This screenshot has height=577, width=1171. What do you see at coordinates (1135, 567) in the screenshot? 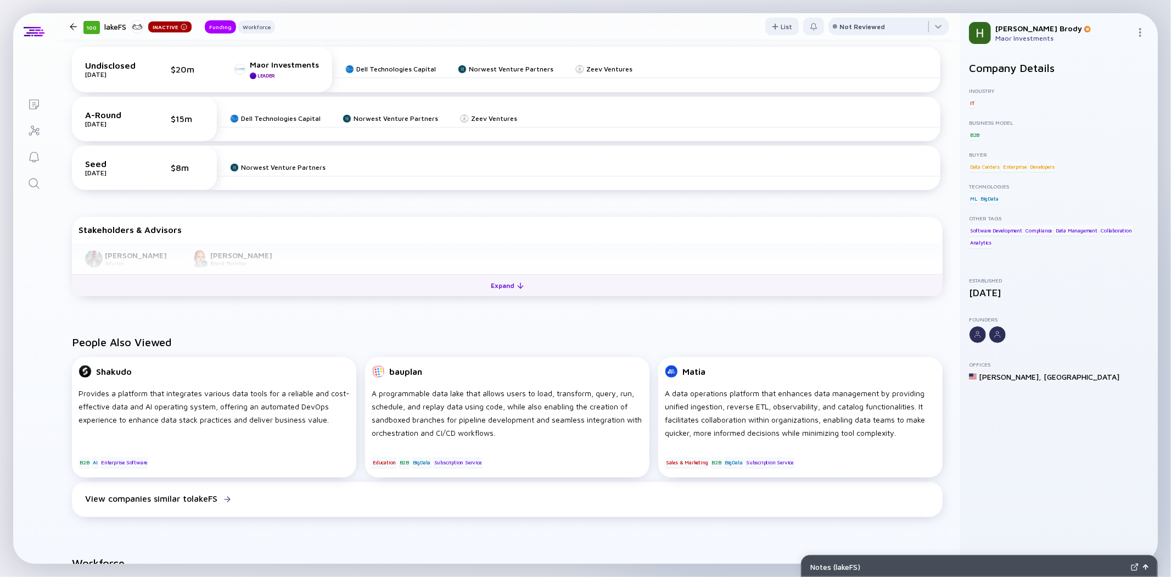
I see `img: Expand Notes` at bounding box center [1135, 567].